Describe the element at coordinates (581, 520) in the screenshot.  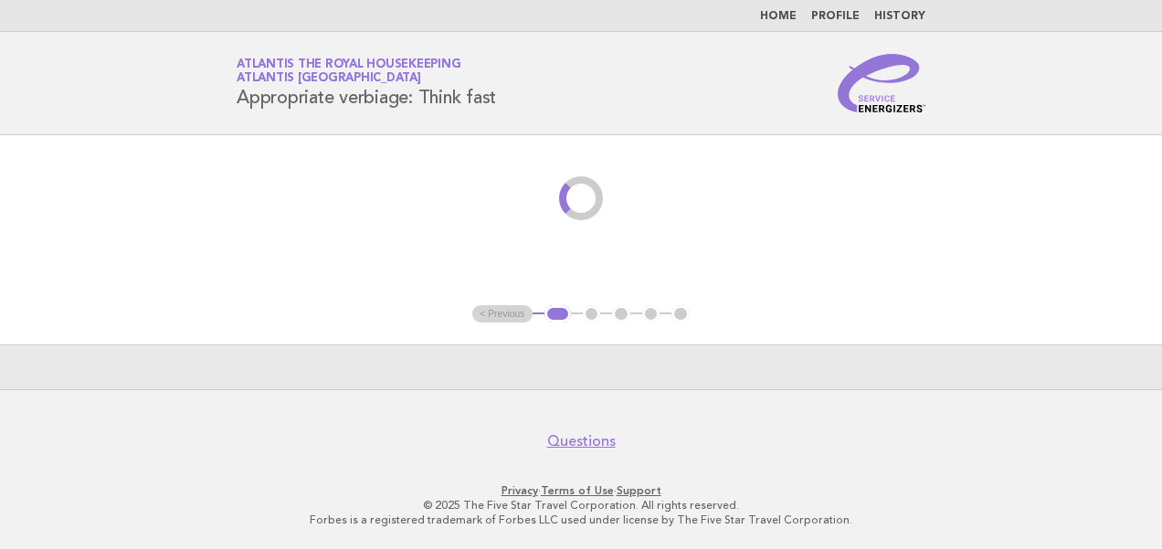
I see `p: Forbes is a registered trademark of Forbes LLC used under license by The Five Star Travel Corpora...` at that location.